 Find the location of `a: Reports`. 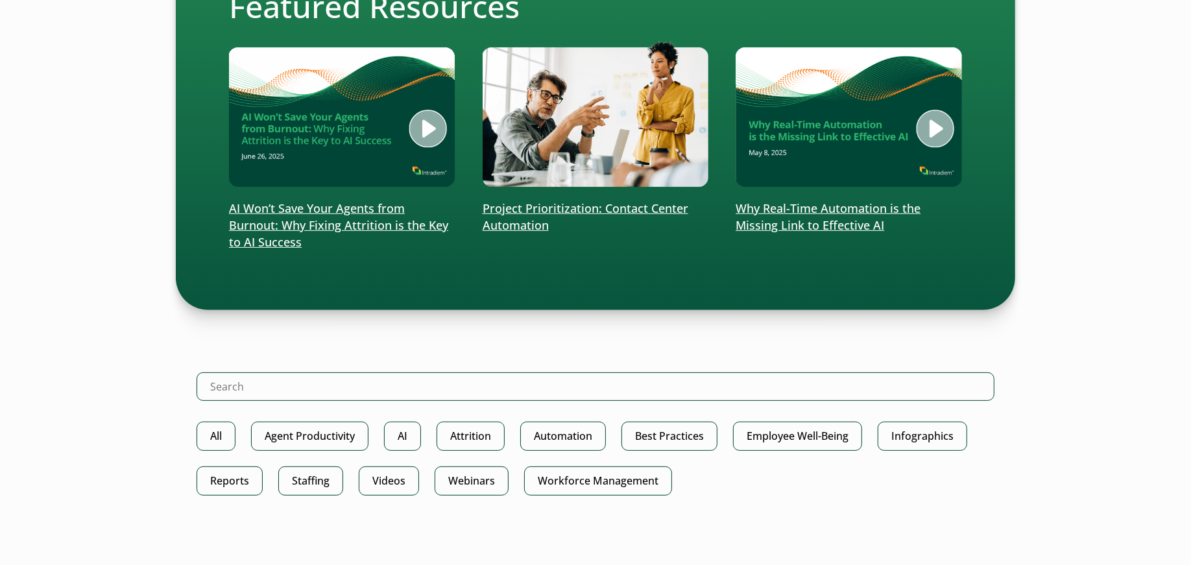

a: Reports is located at coordinates (230, 481).